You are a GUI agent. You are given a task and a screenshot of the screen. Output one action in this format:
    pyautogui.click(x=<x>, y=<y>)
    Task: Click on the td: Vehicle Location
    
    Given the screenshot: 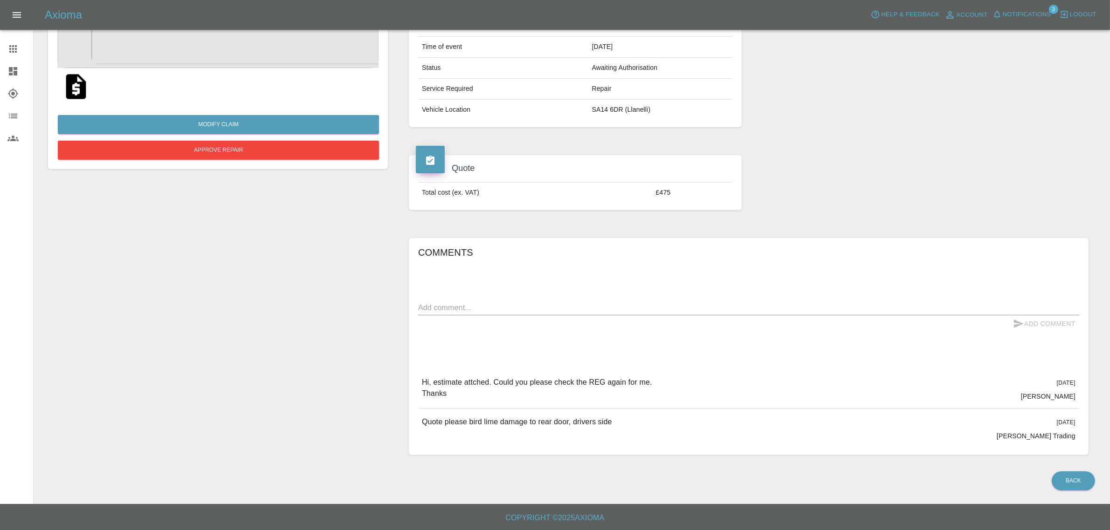 What is the action you would take?
    pyautogui.click(x=503, y=110)
    